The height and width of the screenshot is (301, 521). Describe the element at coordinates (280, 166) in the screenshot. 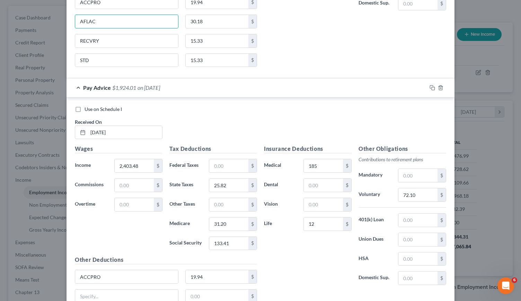

I see `label: Medical` at that location.